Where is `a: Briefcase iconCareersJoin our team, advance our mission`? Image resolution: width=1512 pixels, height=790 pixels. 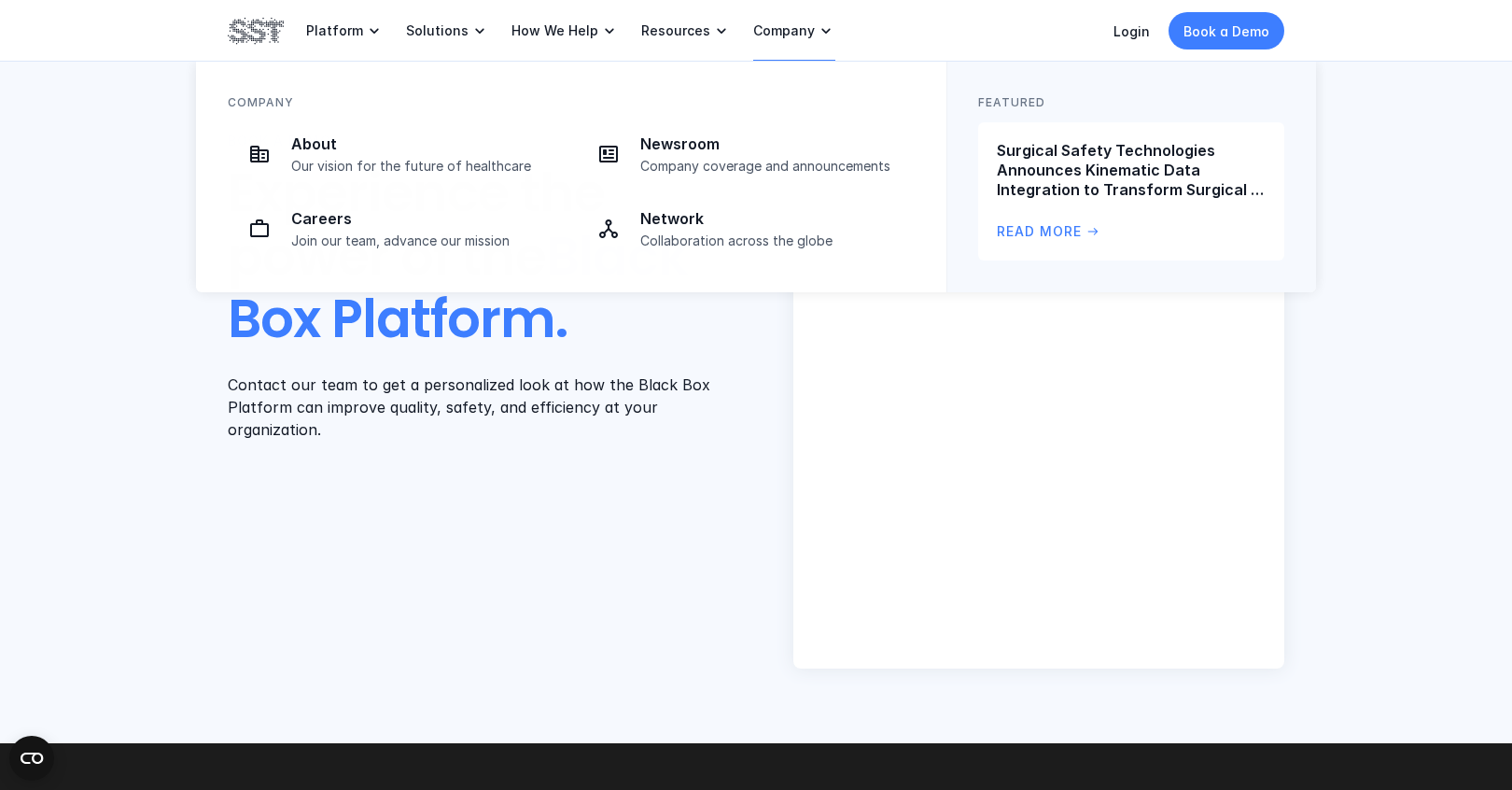 a: Briefcase iconCareersJoin our team, advance our mission is located at coordinates (396, 229).